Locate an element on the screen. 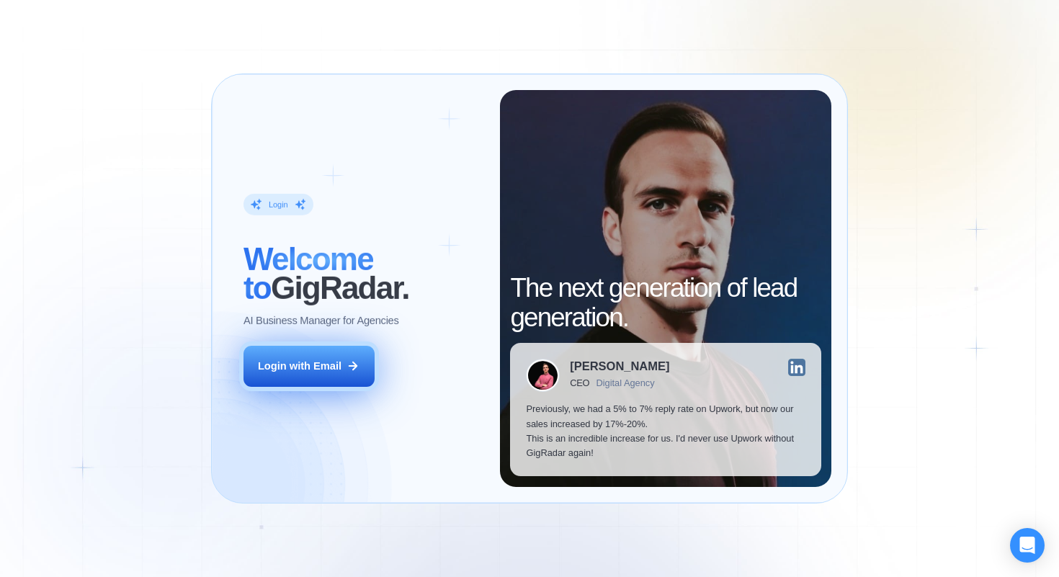  p: AI Business Manager for Agencies is located at coordinates (321, 321).